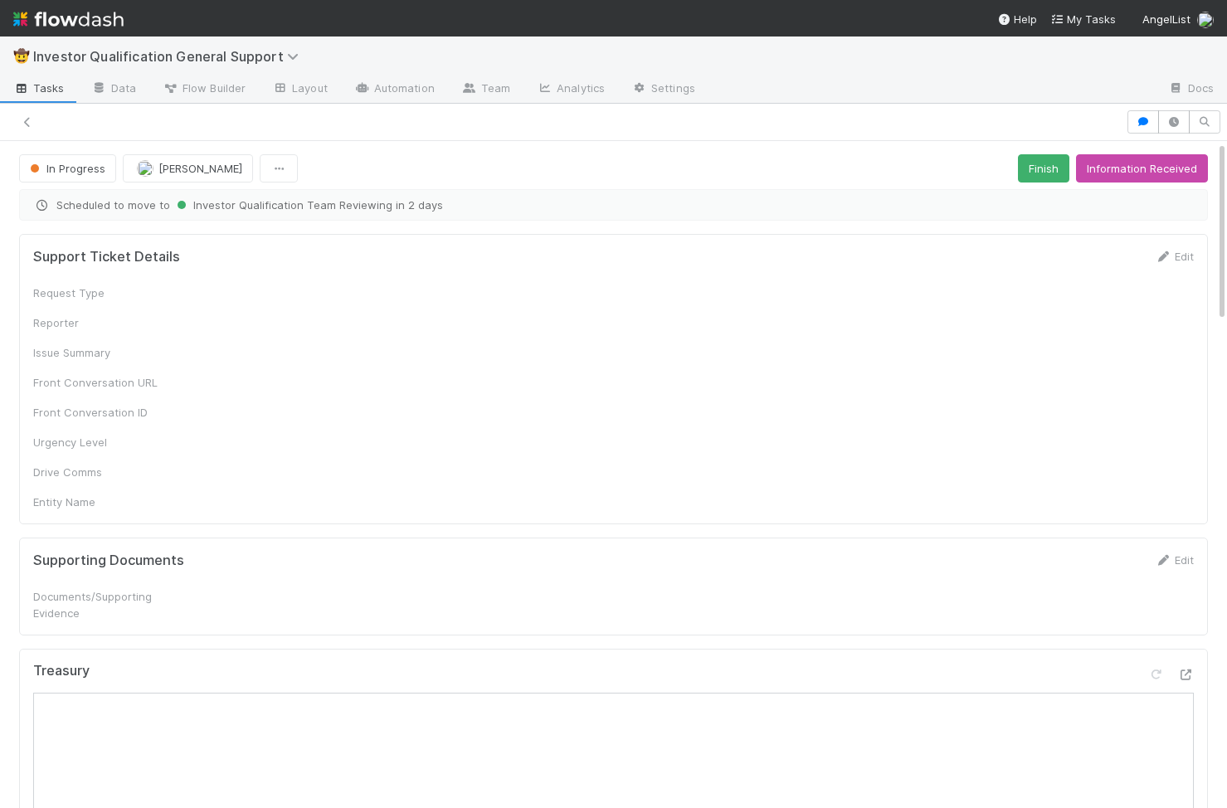 This screenshot has height=808, width=1227. I want to click on div: Urgency Level, so click(95, 442).